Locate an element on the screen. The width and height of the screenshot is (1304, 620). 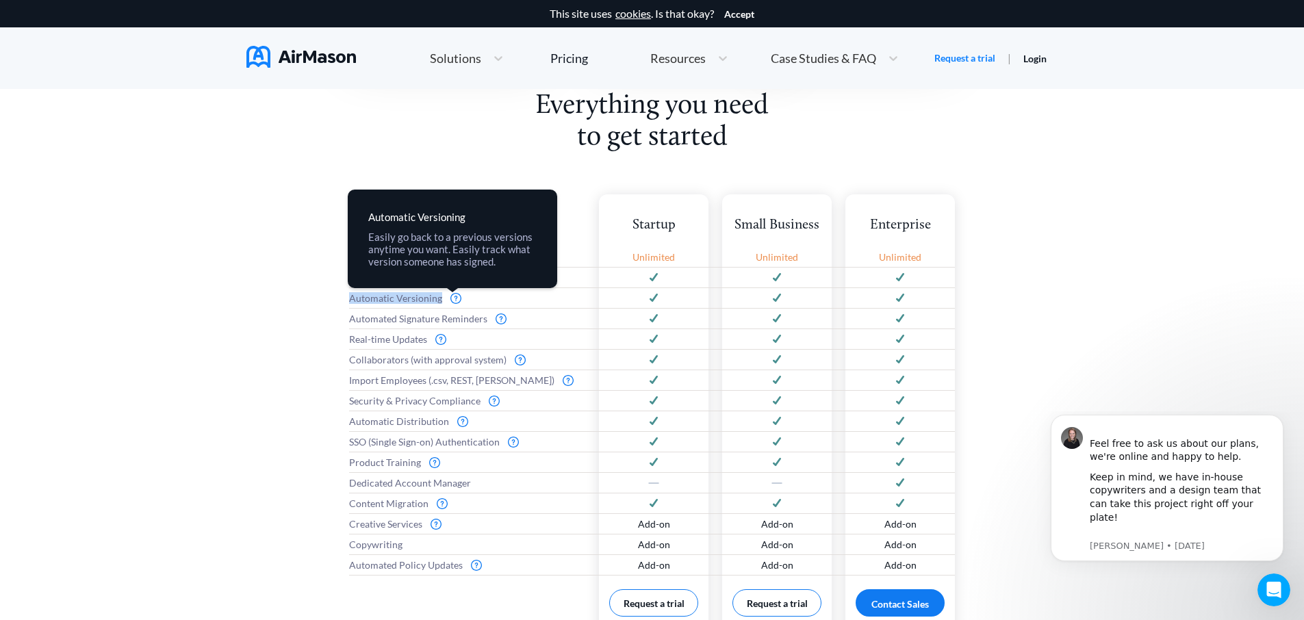
span: Product Training is located at coordinates (385, 463).